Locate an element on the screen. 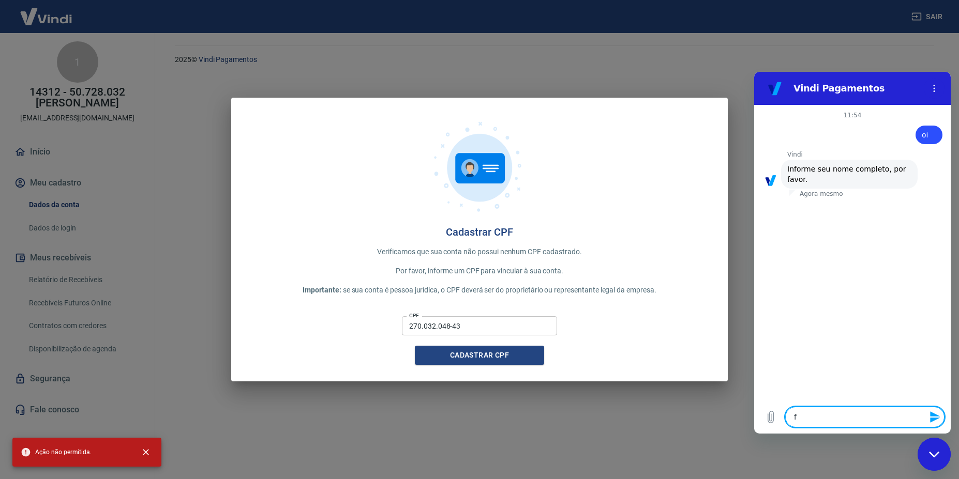 This screenshot has height=479, width=959. span: Importante: is located at coordinates (322, 290).